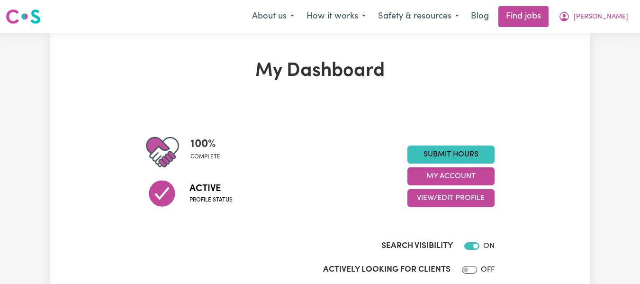 This screenshot has height=284, width=640. Describe the element at coordinates (320, 71) in the screenshot. I see `h1: My Dashboard` at that location.